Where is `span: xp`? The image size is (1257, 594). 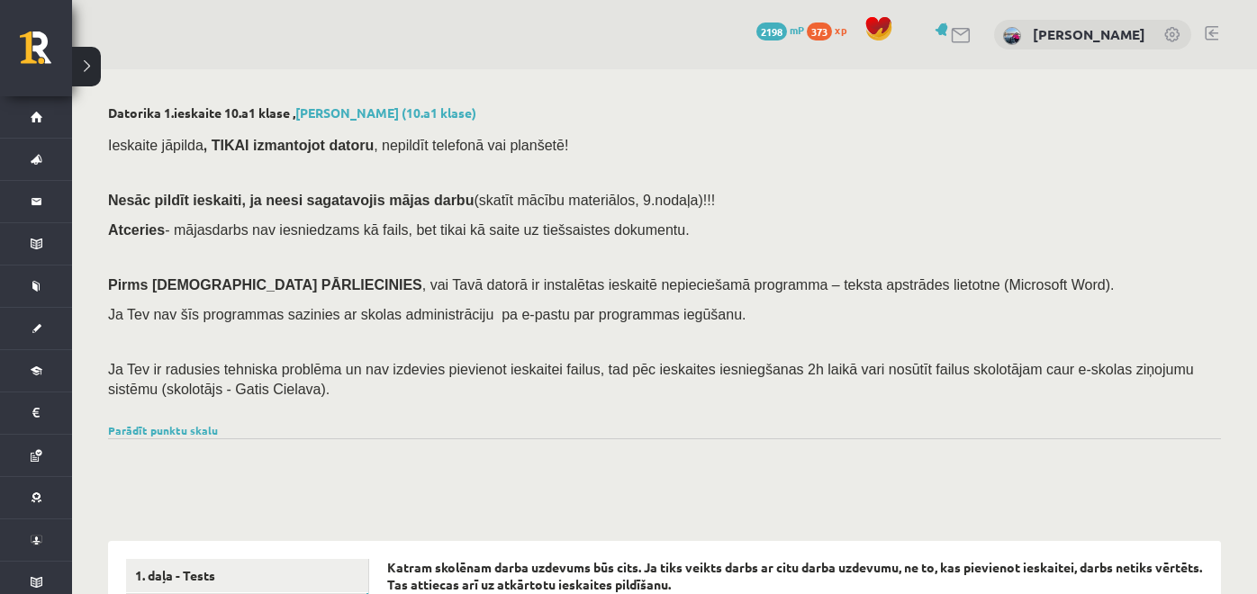
span: xp is located at coordinates (840, 30).